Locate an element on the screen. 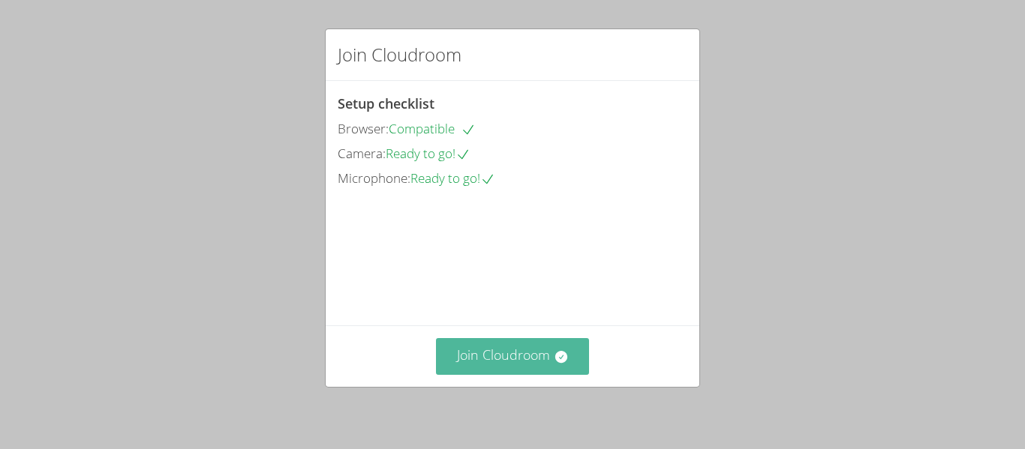 This screenshot has height=449, width=1025. span: Microphone: is located at coordinates (374, 178).